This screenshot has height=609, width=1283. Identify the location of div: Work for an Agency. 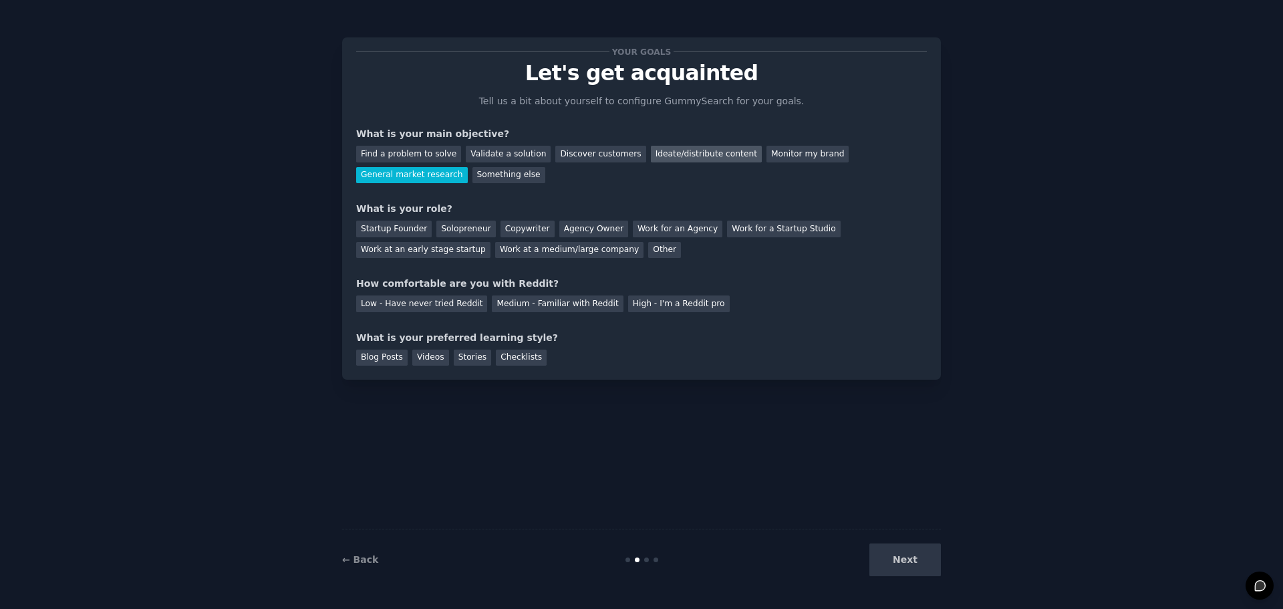
(678, 229).